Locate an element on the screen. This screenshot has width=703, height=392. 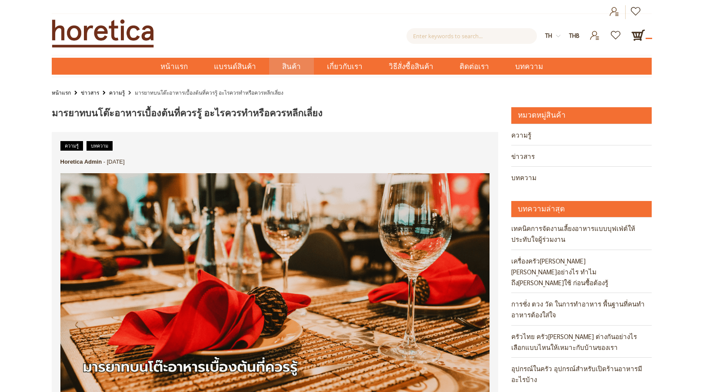
strong: มารยาทบนโต๊ะอาหารเบื้องต้นที่ควรรู้ อะไรควรทำหรือควรหลีกเลี่ยง is located at coordinates (209, 93).